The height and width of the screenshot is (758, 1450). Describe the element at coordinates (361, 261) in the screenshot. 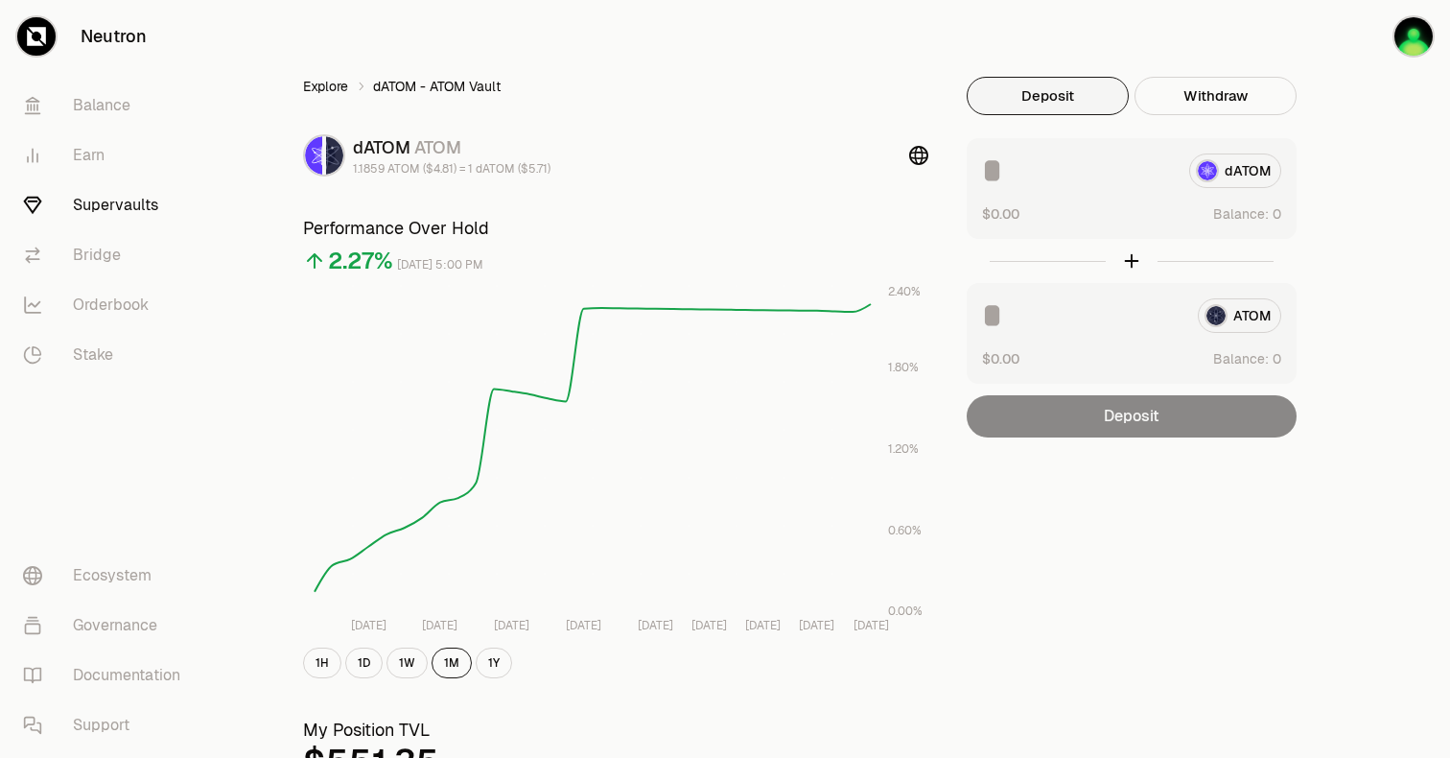

I see `div: 2.27%` at that location.